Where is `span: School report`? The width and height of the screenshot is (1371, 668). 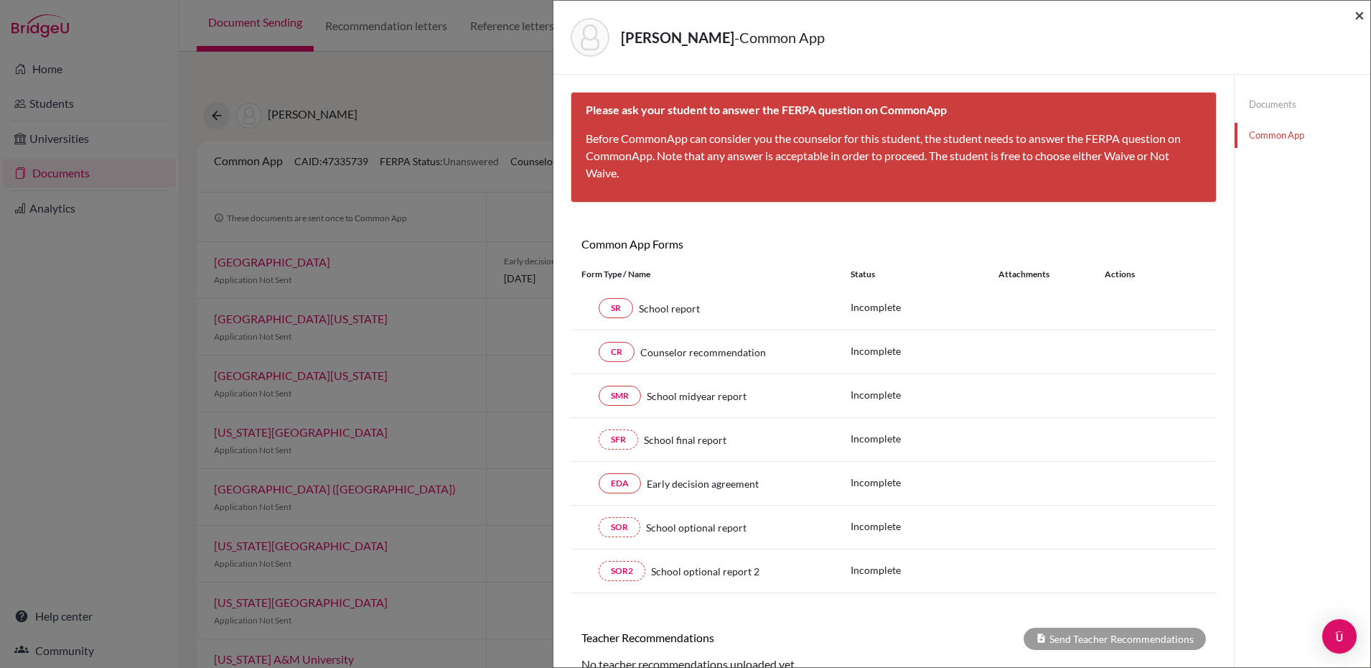
span: School report is located at coordinates (669, 308).